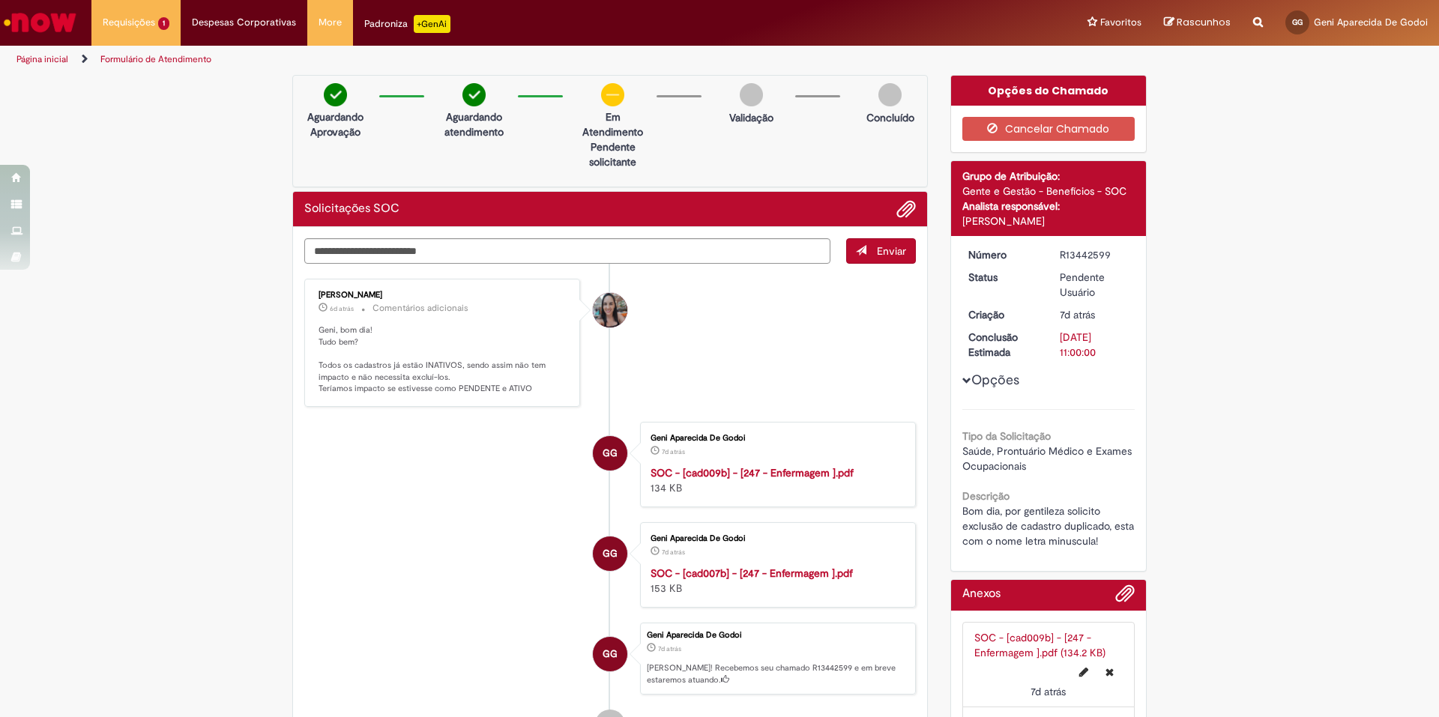 This screenshot has width=1439, height=717. What do you see at coordinates (752, 473) in the screenshot?
I see `strong: SOC - [cad009b] - [247 - Enfermagem ].pdf` at bounding box center [752, 473].